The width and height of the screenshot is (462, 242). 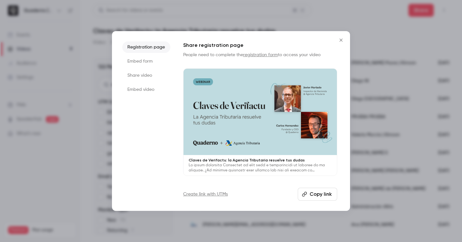 What do you see at coordinates (260, 160) in the screenshot?
I see `p: Claves de Verifactu: la Agencia Tributaria resuelve tus dudas` at bounding box center [260, 160].